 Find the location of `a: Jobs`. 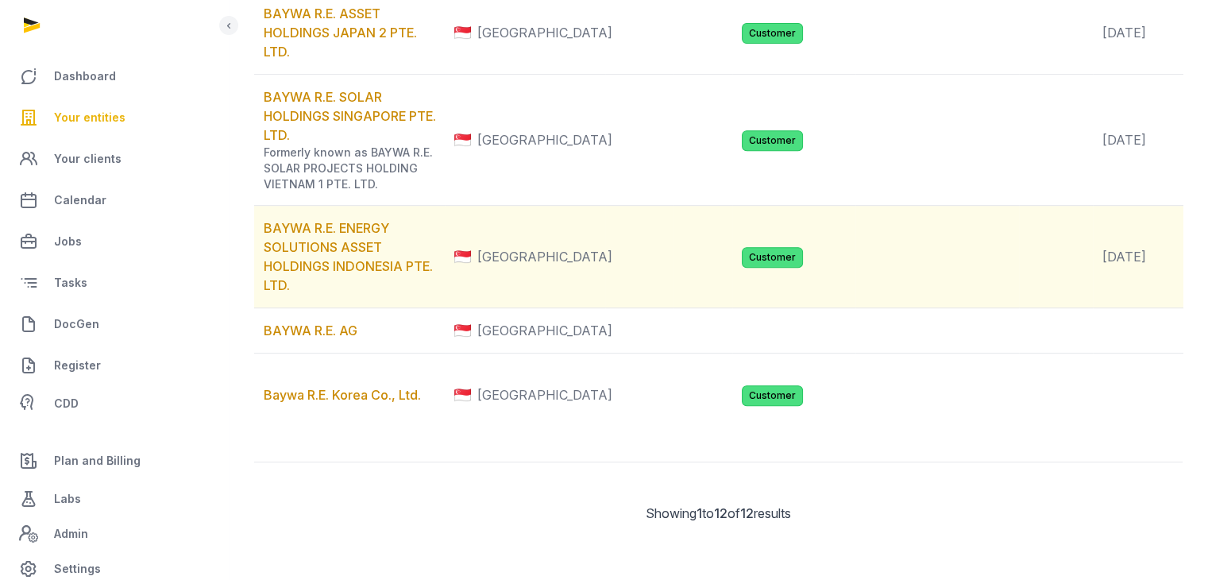

a: Jobs is located at coordinates (114, 241).